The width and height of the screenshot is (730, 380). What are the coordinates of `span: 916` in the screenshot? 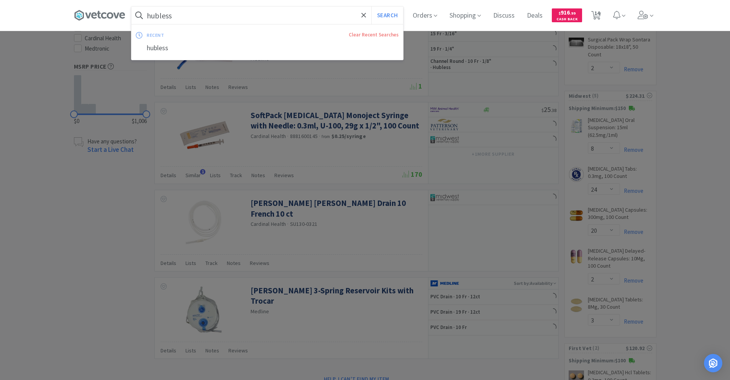 It's located at (567, 12).